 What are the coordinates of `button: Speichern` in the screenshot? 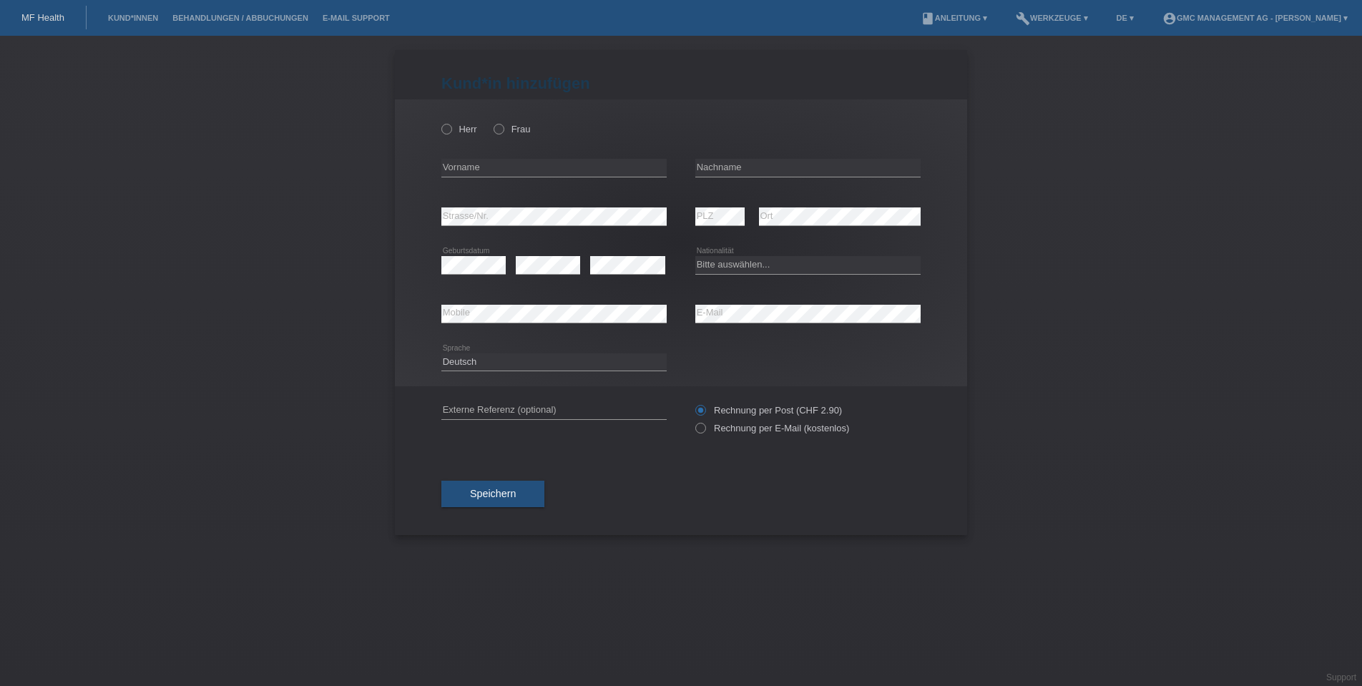 It's located at (493, 494).